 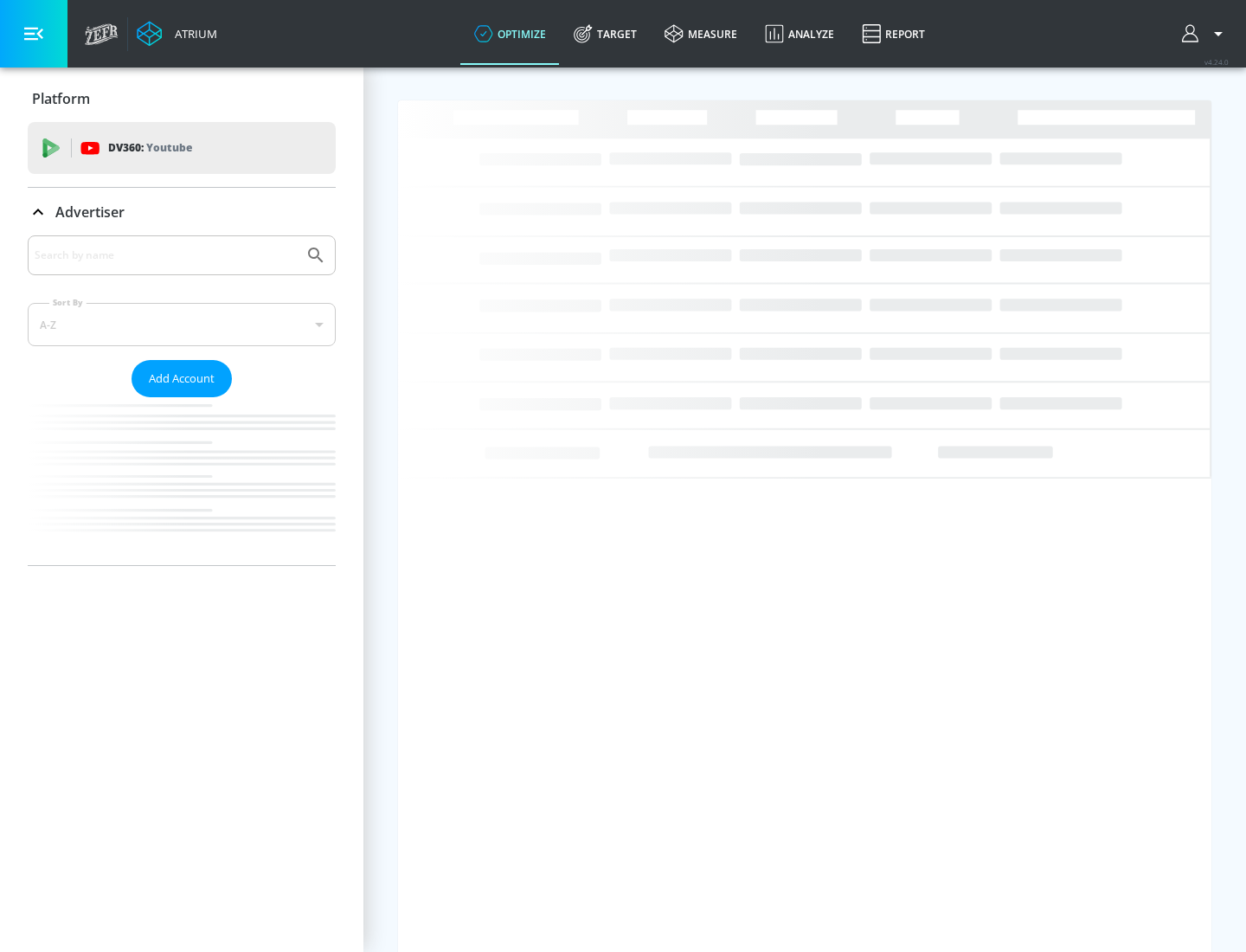 What do you see at coordinates (182, 378) in the screenshot?
I see `span: Add Account` at bounding box center [182, 378].